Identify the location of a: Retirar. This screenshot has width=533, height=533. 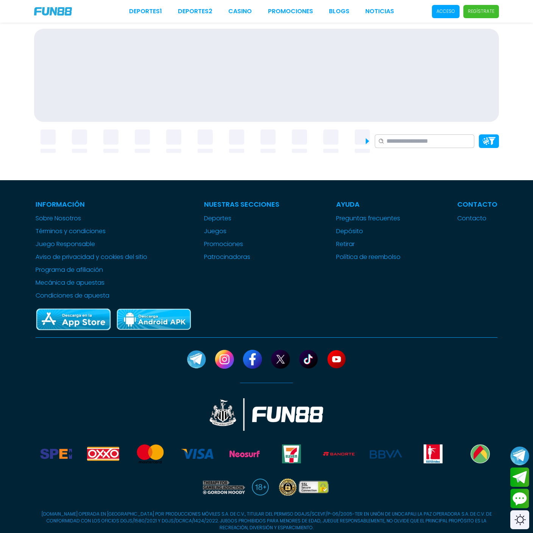
(368, 244).